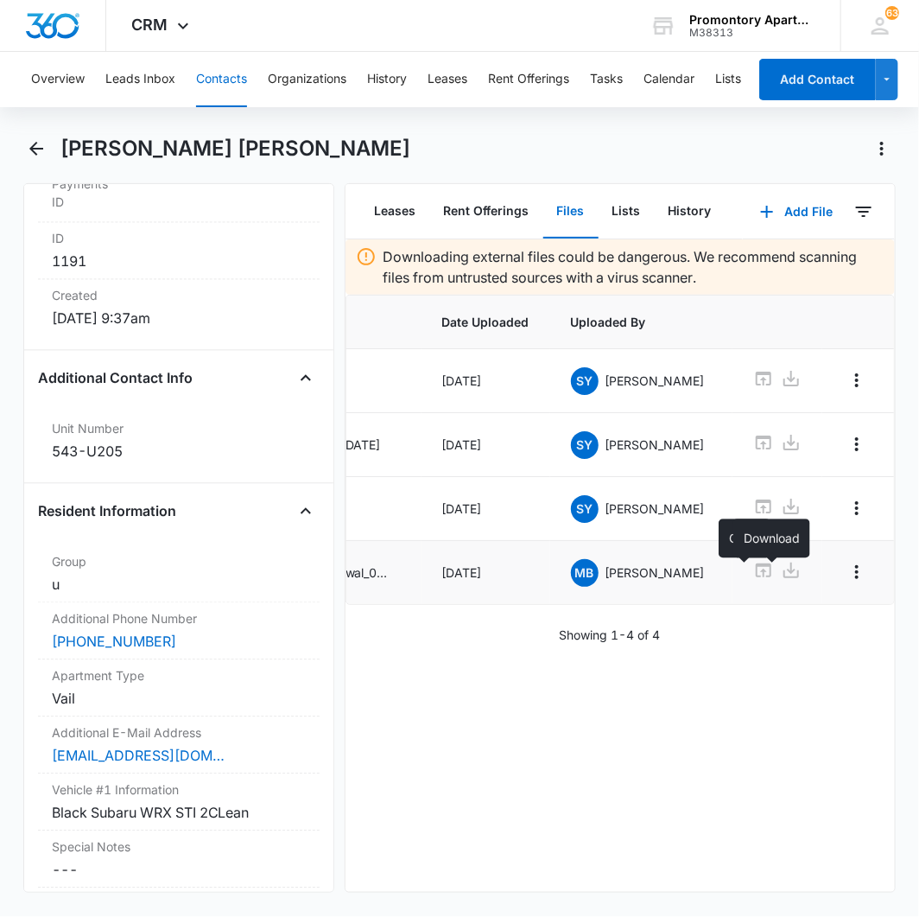 Image resolution: width=919 pixels, height=917 pixels. I want to click on button: Organizations, so click(307, 80).